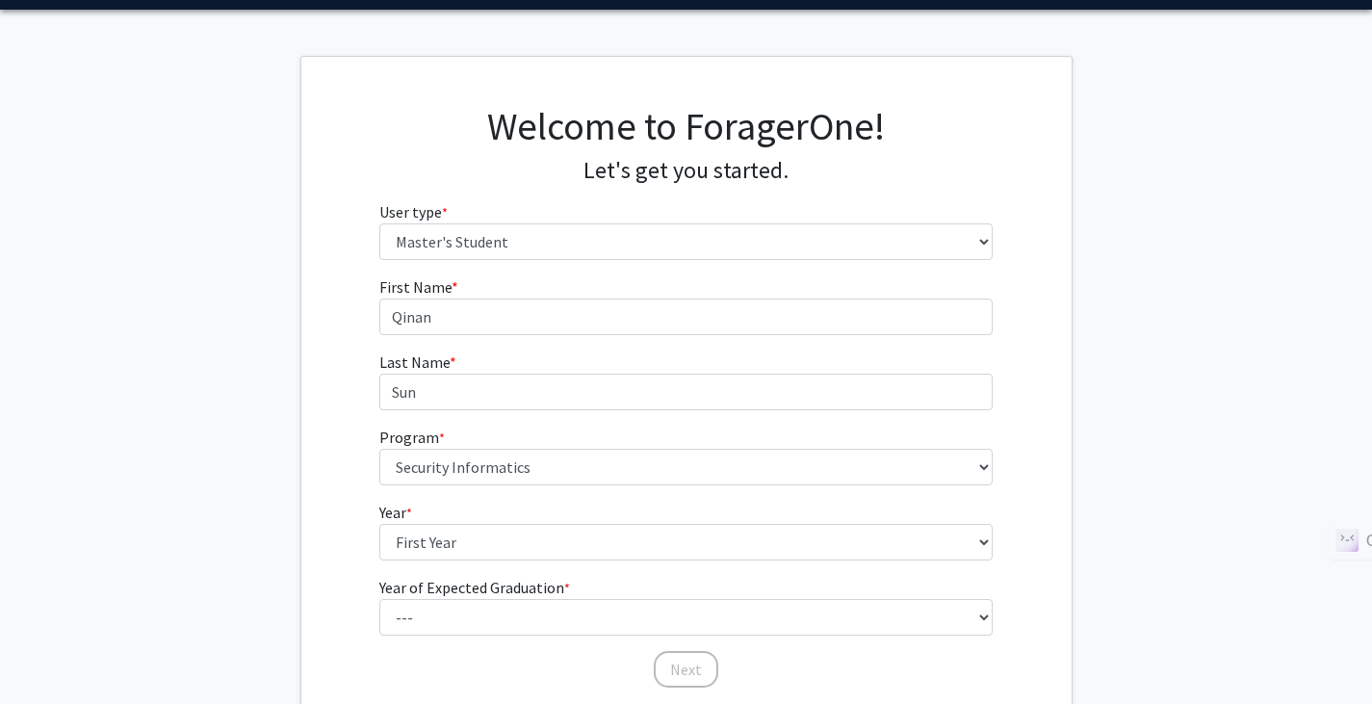  I want to click on label: Year of Expected Graduation, so click(475, 587).